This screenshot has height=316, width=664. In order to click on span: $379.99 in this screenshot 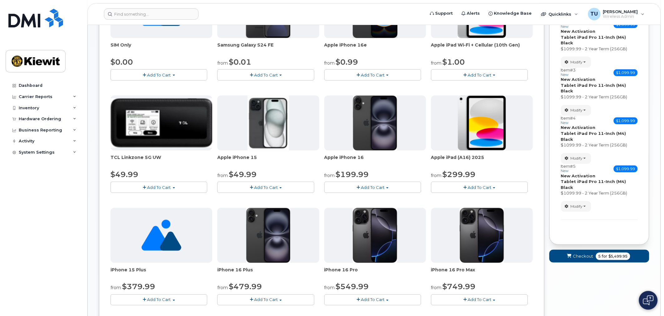, I will do `click(139, 287)`.